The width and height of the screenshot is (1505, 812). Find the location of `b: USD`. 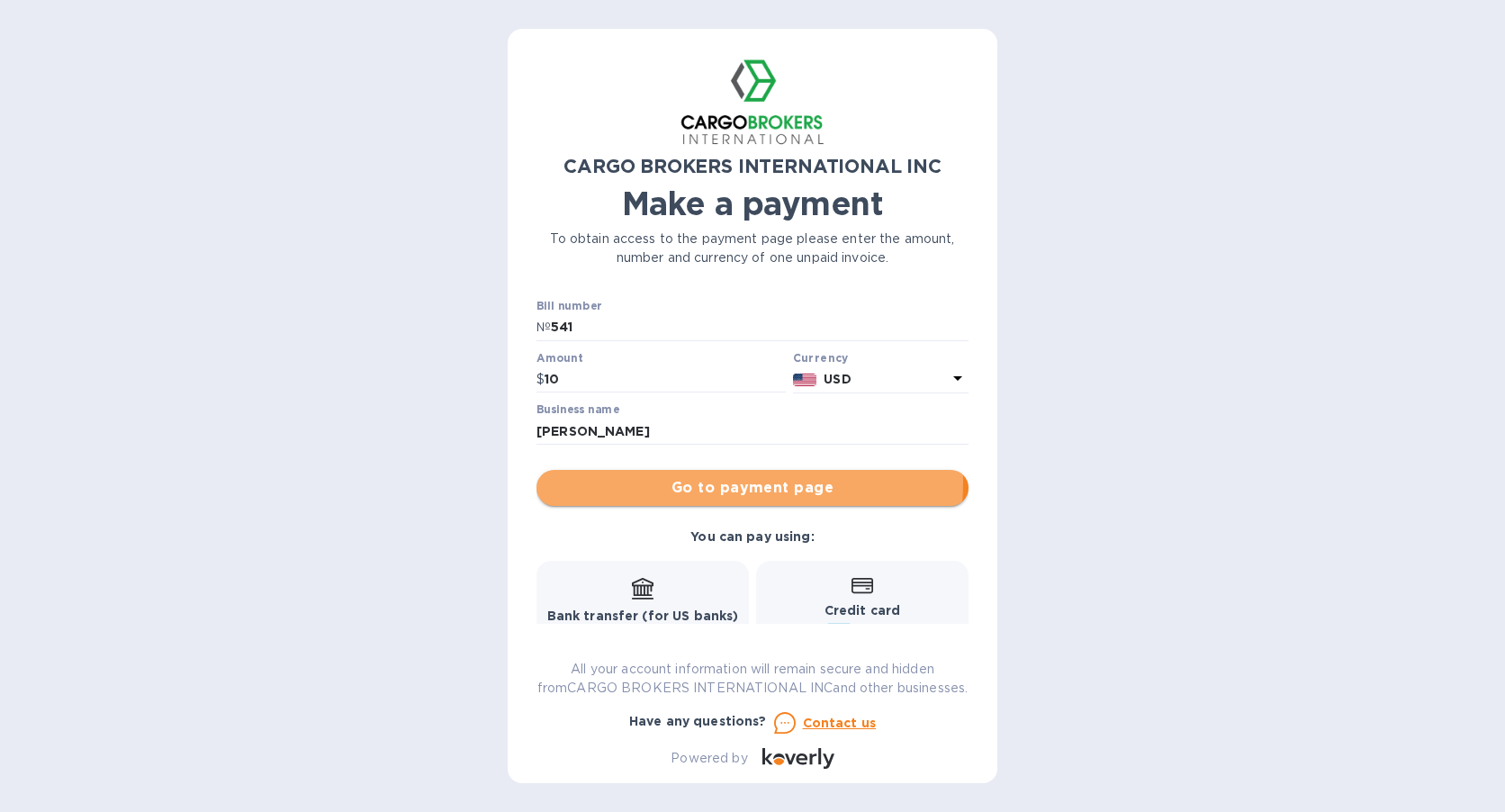

b: USD is located at coordinates (837, 379).